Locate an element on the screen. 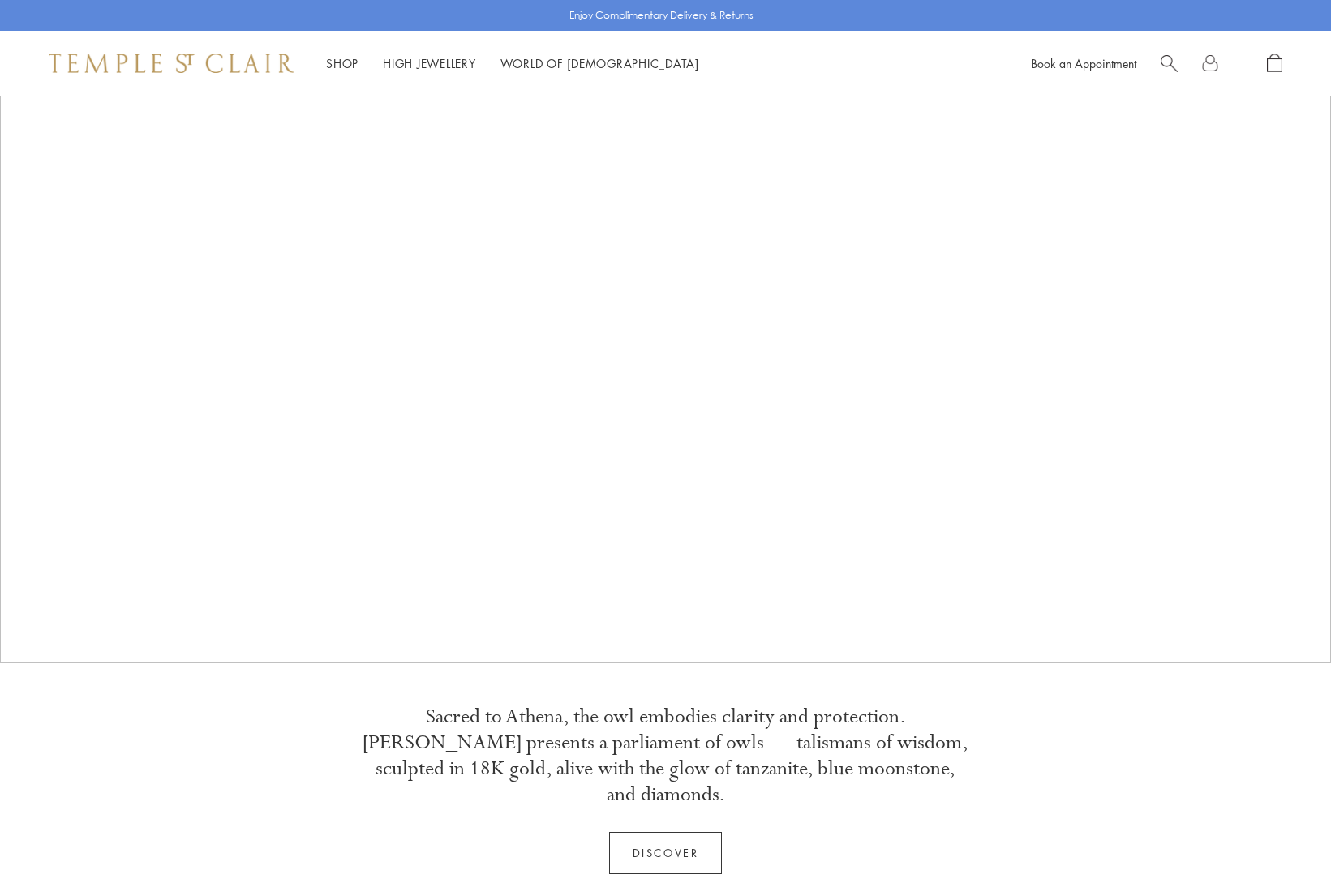 The image size is (1331, 896). nav: Main navigation is located at coordinates (513, 63).